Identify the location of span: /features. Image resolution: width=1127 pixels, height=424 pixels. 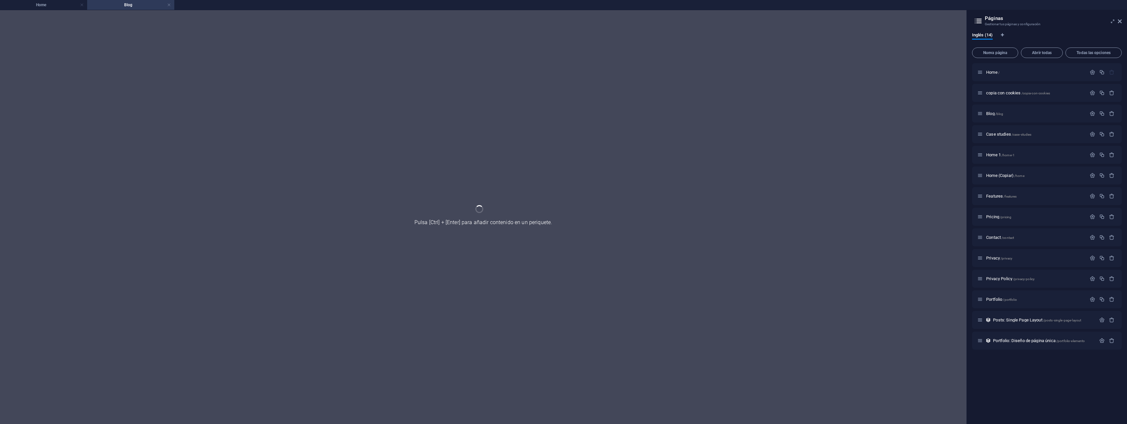
(1010, 196).